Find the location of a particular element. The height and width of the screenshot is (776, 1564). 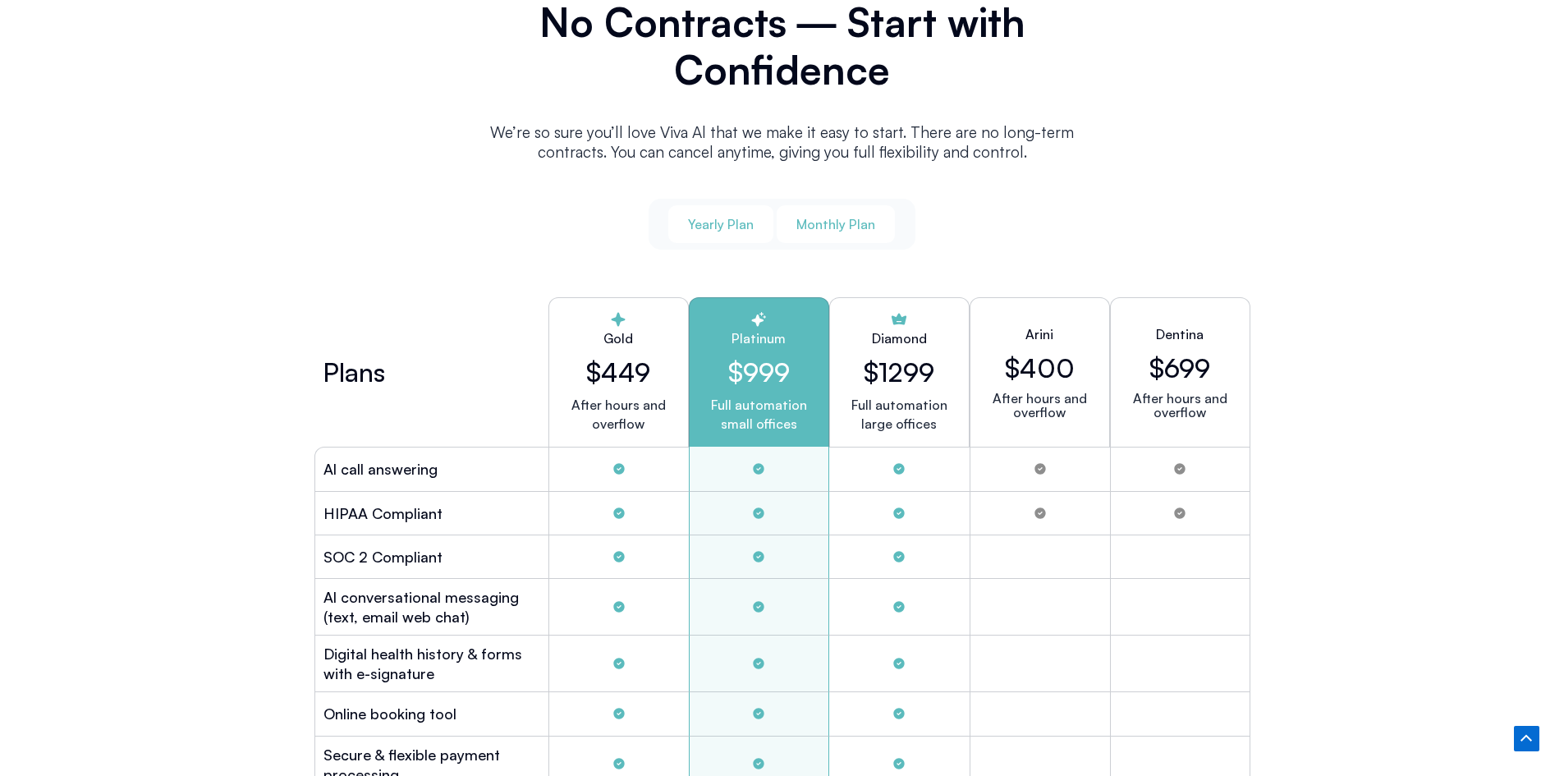

h2: $999 is located at coordinates (759, 372).